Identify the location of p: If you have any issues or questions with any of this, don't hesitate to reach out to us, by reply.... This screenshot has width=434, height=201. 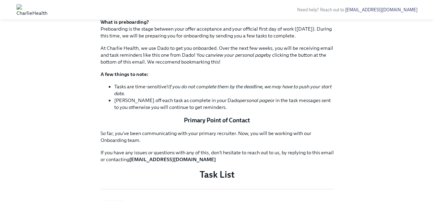
(217, 156).